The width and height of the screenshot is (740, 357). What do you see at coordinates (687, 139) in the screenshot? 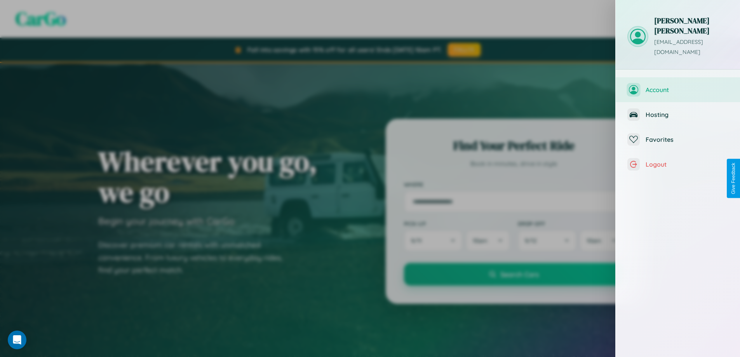
I see `span: Favorites` at bounding box center [687, 139].